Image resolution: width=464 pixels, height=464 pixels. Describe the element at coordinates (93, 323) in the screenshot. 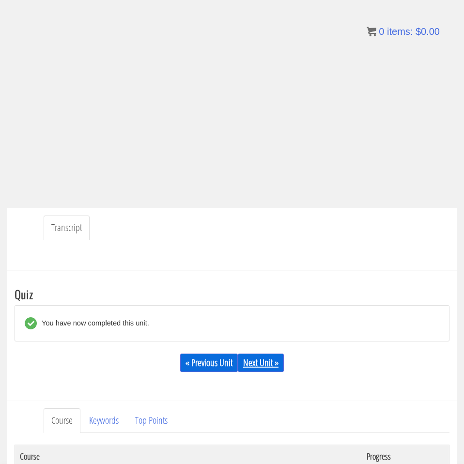

I see `div: You have now completed this unit.` at that location.